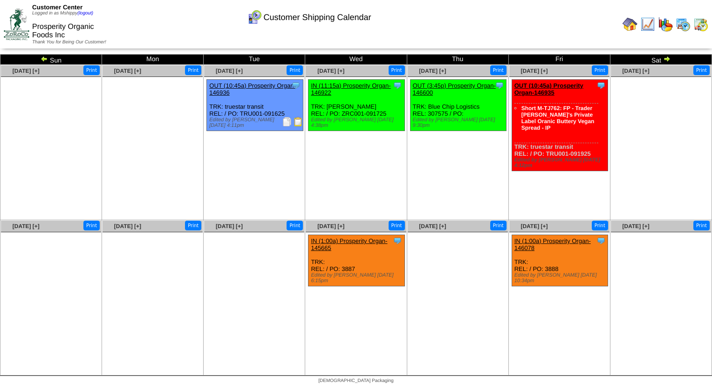 The height and width of the screenshot is (389, 712). Describe the element at coordinates (559, 125) in the screenshot. I see `div: TRK: truestar transit REL: / PO: TRU001-091925` at that location.